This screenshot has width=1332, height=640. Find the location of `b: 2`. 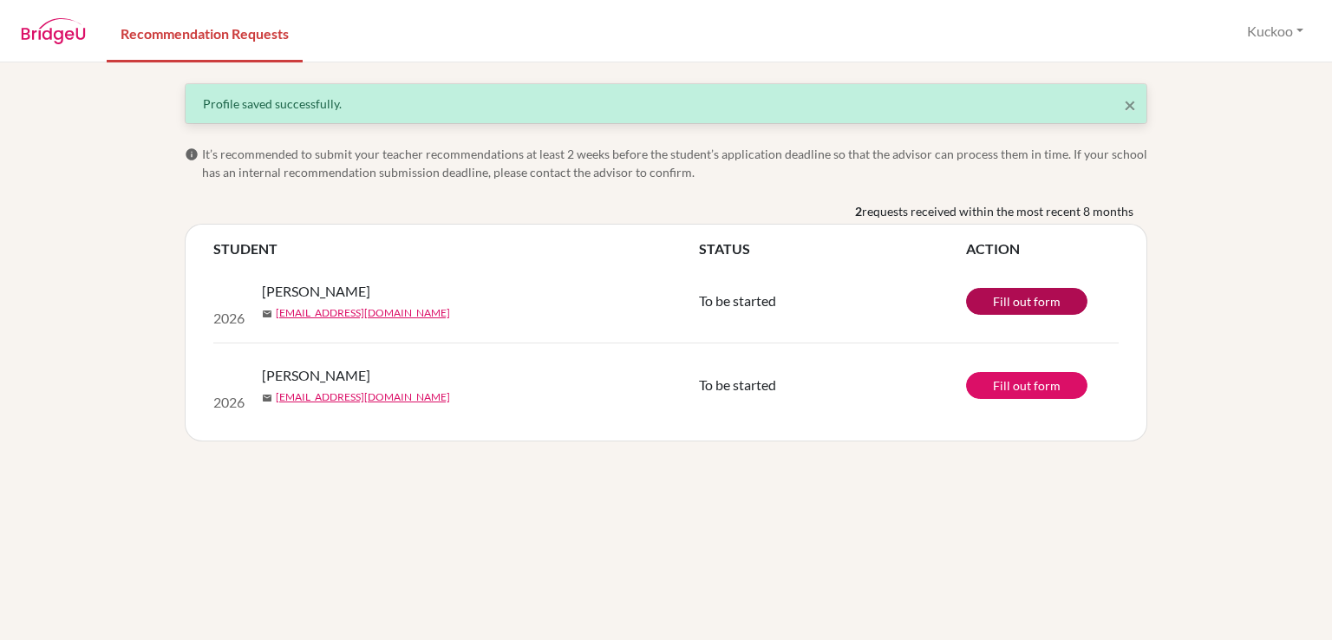

b: 2 is located at coordinates (858, 211).